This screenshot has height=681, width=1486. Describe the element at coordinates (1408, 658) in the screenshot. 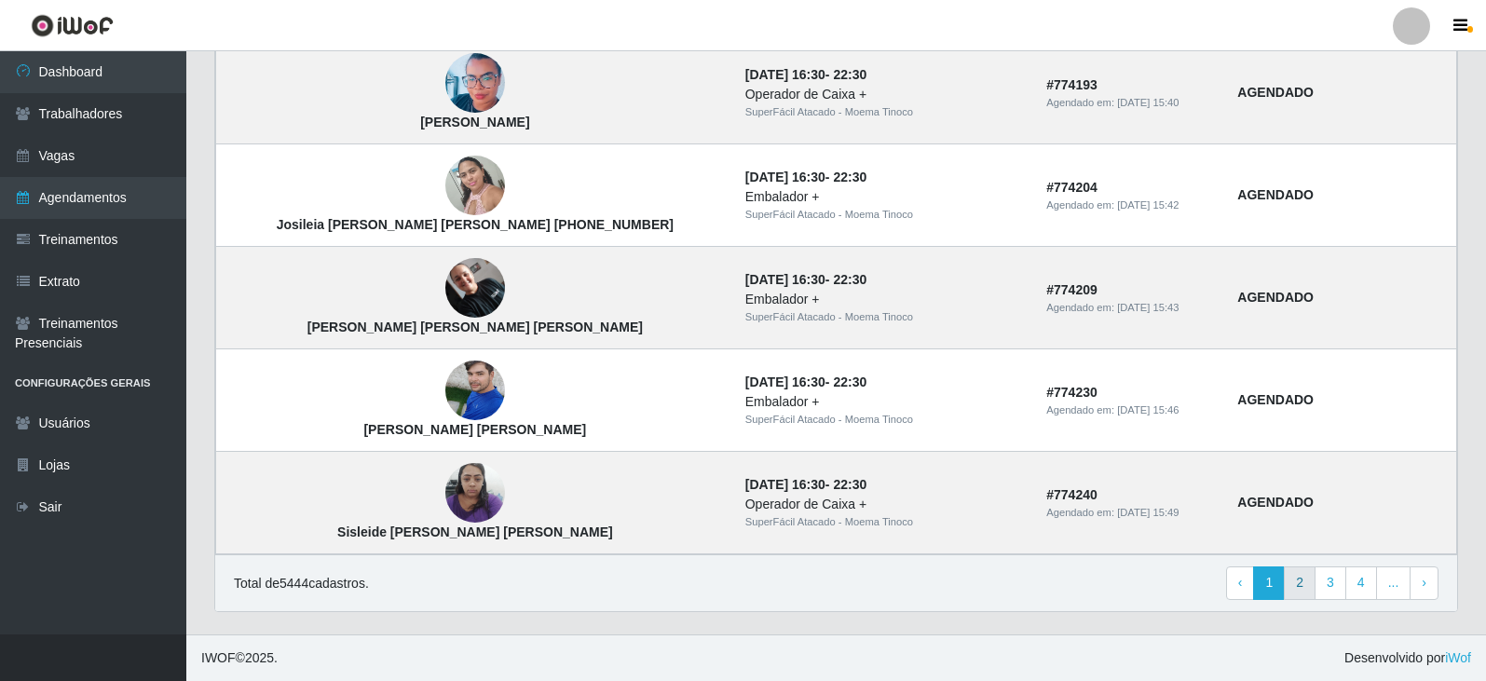

I see `span: Desenvolvido por` at that location.